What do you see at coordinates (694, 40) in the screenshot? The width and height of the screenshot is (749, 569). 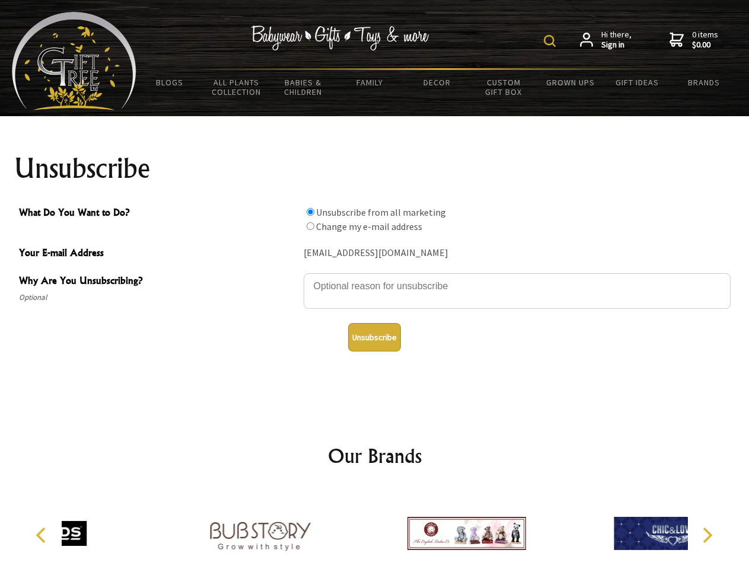 I see `a: 0 items$0.00` at bounding box center [694, 40].